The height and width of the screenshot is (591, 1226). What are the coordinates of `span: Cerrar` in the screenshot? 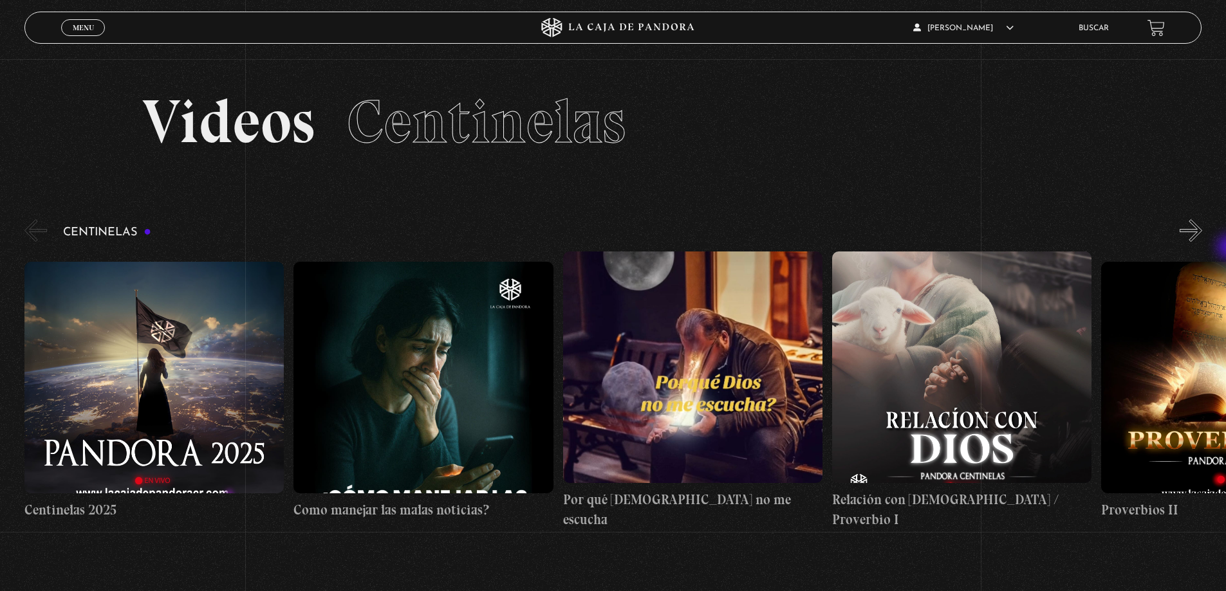 It's located at (83, 39).